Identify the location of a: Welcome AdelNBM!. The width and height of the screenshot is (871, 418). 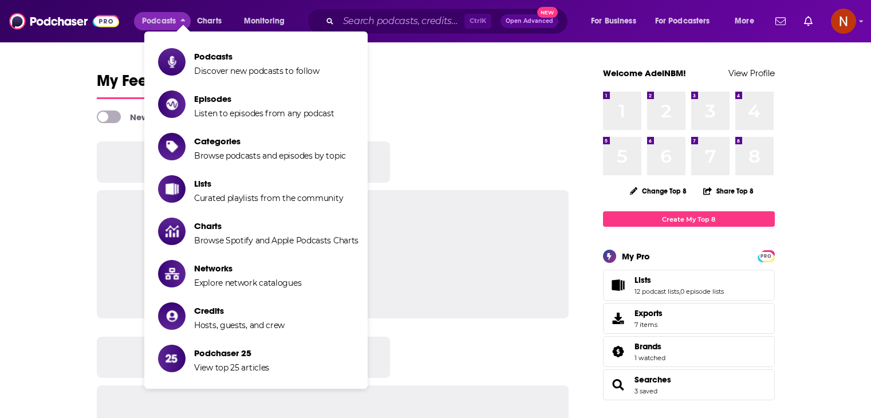
(644, 73).